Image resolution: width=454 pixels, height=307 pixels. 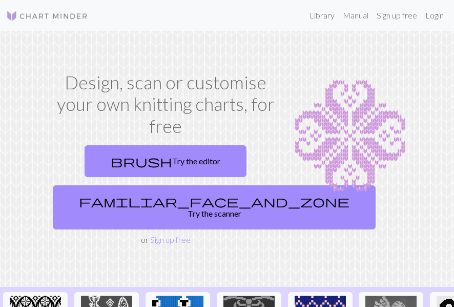 I want to click on a: Login, so click(x=435, y=15).